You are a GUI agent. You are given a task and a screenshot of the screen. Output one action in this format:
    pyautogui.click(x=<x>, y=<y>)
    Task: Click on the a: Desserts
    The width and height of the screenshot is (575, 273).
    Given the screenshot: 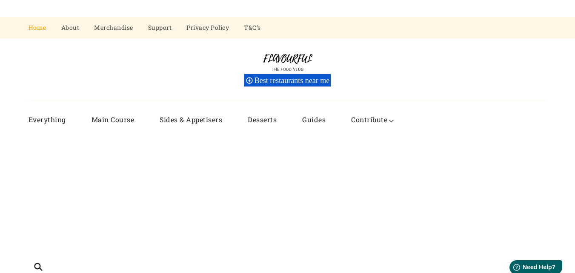 What is the action you would take?
    pyautogui.click(x=262, y=120)
    